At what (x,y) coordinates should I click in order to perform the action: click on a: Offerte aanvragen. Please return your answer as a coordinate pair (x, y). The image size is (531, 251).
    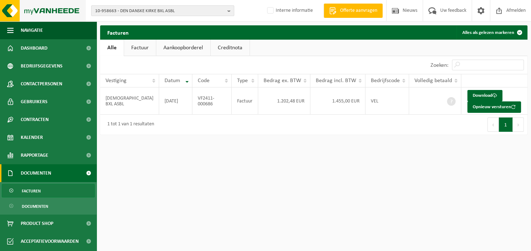
    Looking at the image, I should click on (353, 11).